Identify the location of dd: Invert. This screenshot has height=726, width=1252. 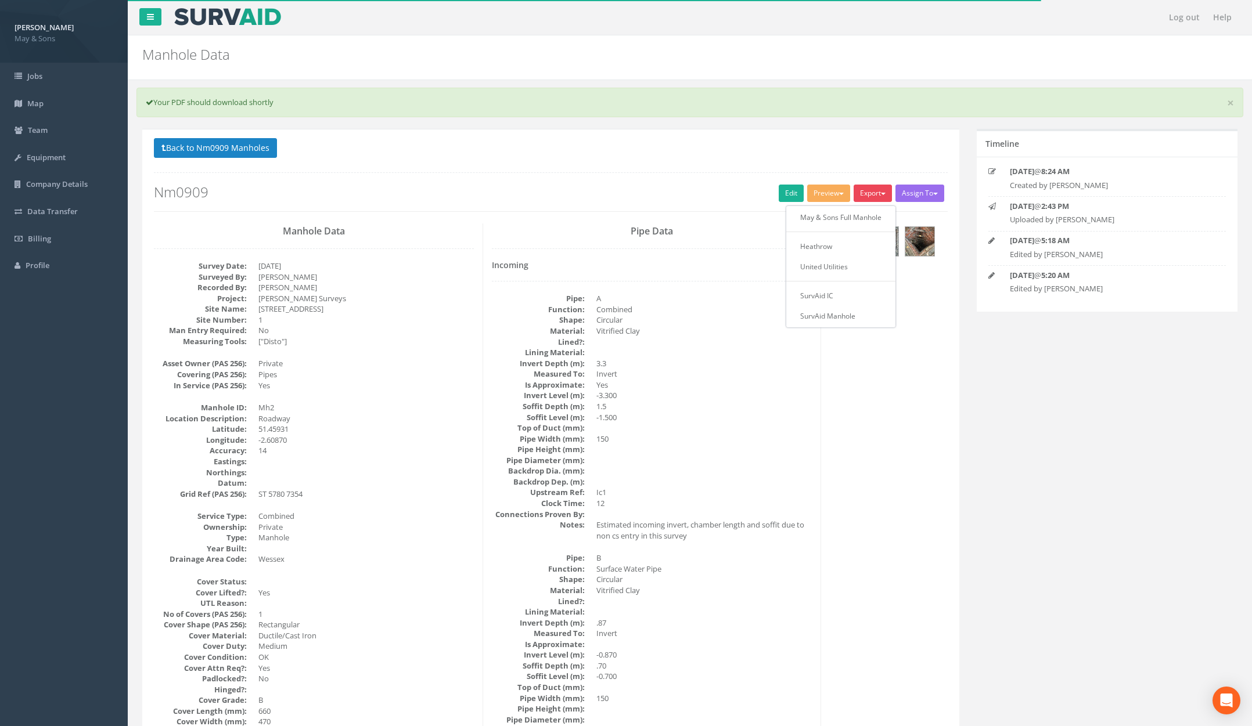
(704, 374).